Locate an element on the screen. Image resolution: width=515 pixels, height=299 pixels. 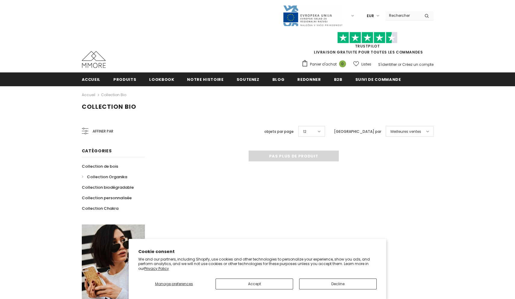
a: Javni Razpis is located at coordinates (312, 15).